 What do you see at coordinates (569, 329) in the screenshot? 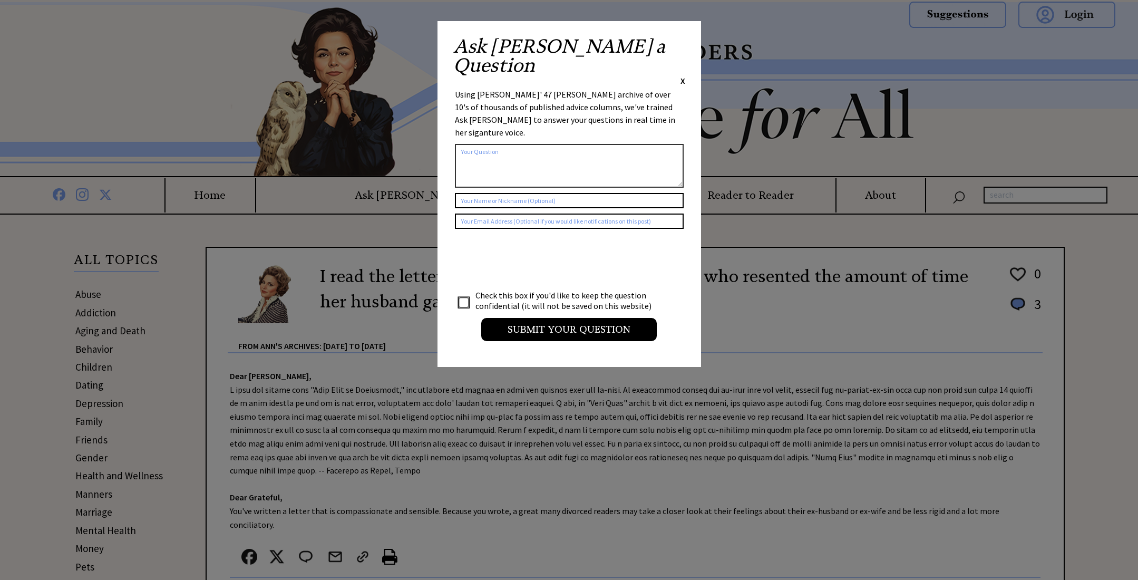
I see `input: Submit your Question` at bounding box center [569, 329].